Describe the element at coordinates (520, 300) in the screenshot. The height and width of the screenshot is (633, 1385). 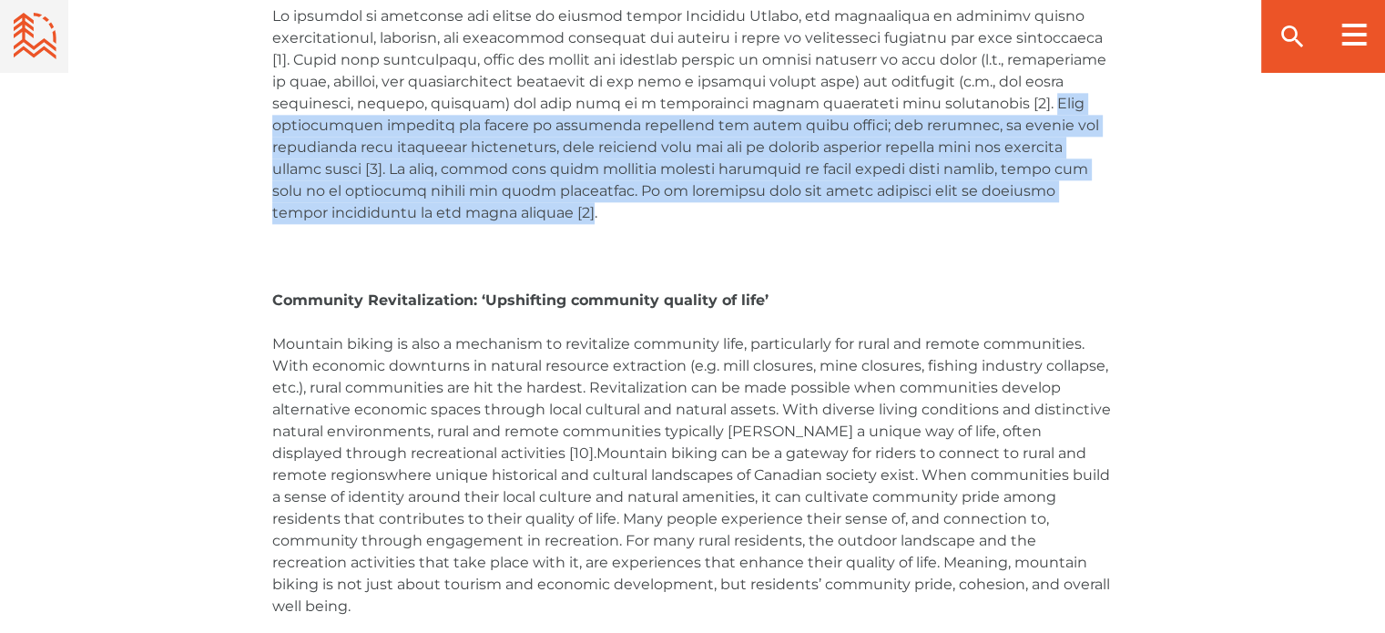
I see `b: Community Revitalization: ‘Upshifting community quality of life’` at that location.